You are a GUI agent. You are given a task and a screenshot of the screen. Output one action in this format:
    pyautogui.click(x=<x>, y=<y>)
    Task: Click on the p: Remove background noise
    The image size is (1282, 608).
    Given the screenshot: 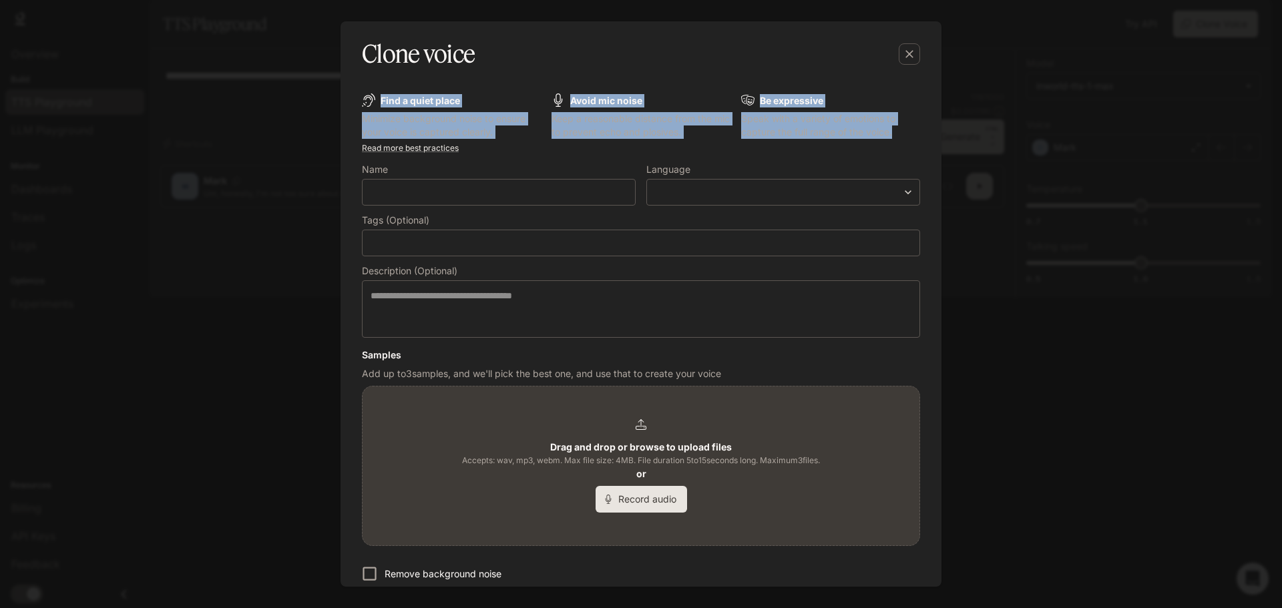 What is the action you would take?
    pyautogui.click(x=443, y=574)
    